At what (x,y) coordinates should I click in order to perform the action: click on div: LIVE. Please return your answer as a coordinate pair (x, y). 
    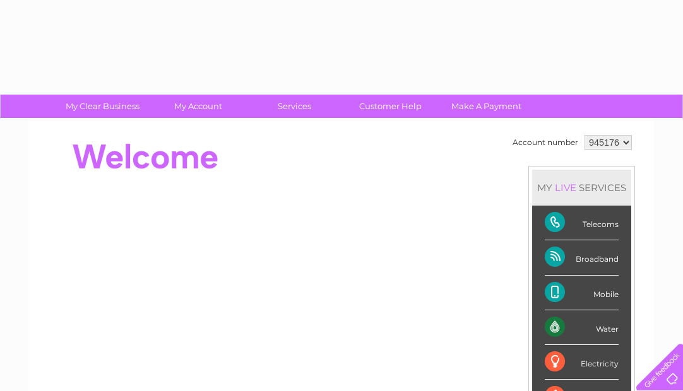
    Looking at the image, I should click on (565, 187).